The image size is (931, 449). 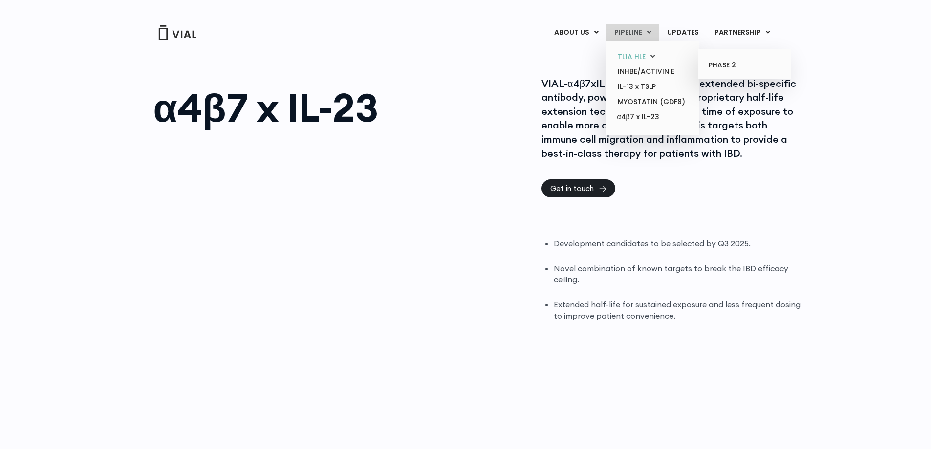 I want to click on a: UPDATES, so click(x=683, y=33).